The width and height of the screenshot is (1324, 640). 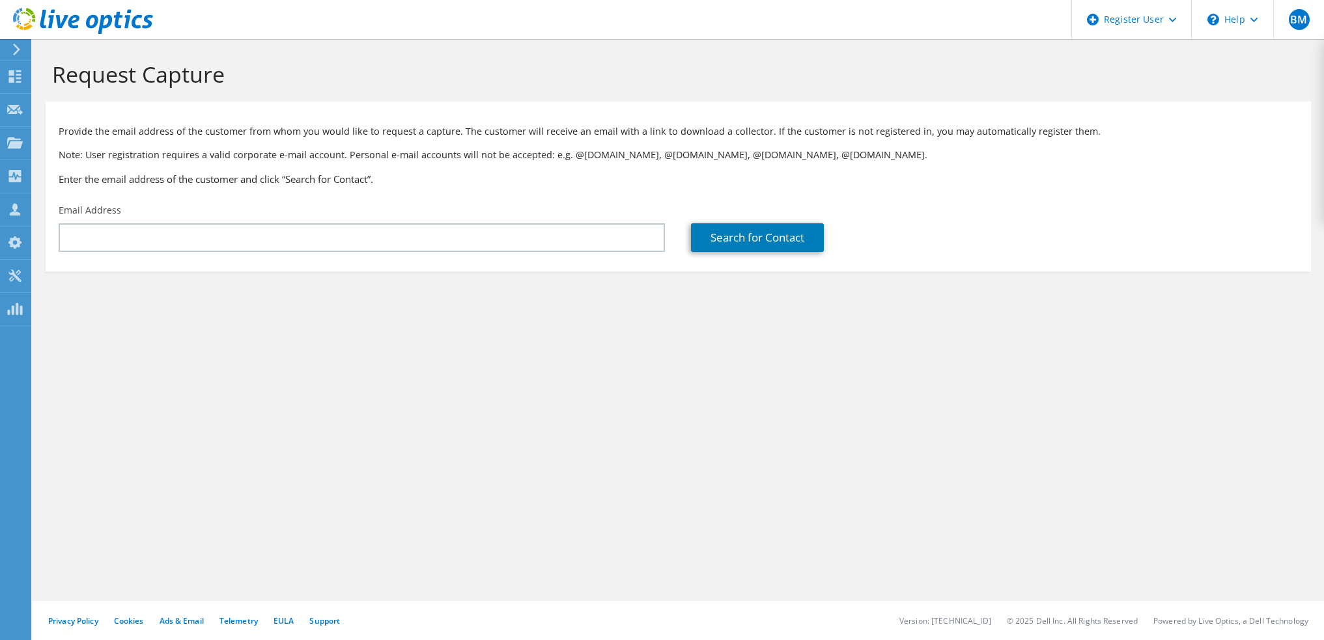 I want to click on a: Privacy Policy, so click(x=73, y=620).